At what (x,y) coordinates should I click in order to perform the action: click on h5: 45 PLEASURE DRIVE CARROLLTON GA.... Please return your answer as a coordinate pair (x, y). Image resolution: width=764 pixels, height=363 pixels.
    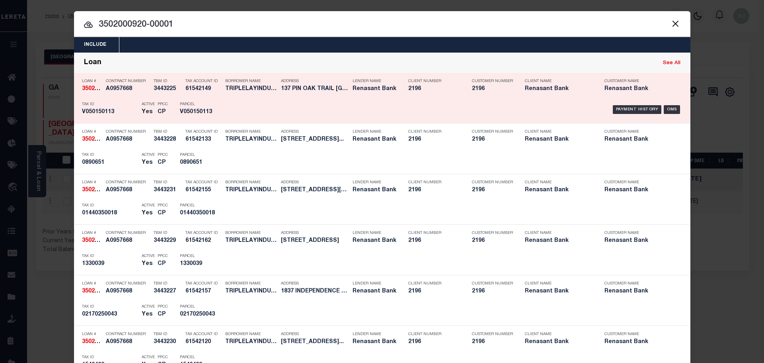
    Looking at the image, I should click on (315, 342).